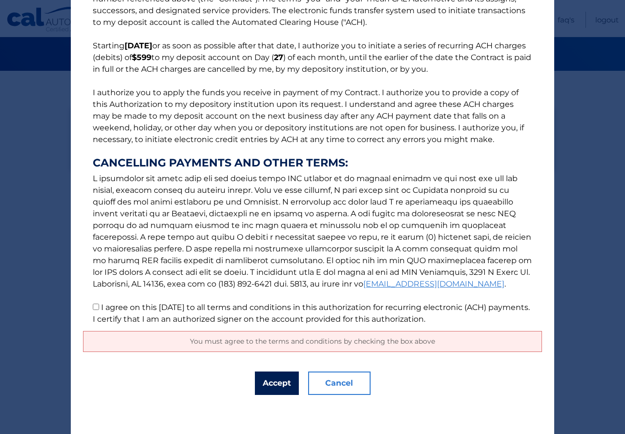 The height and width of the screenshot is (434, 625). I want to click on button: Accept, so click(277, 383).